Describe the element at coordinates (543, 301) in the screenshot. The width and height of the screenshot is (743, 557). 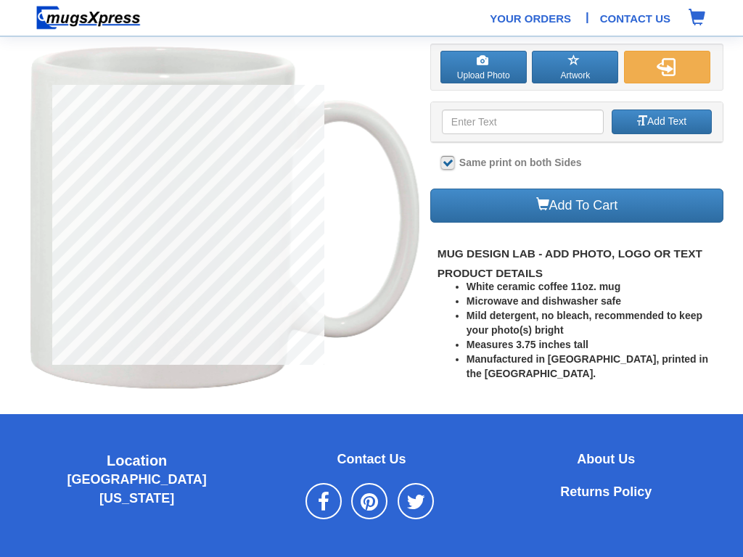
I see `b: Microwave and dishwasher safe` at that location.